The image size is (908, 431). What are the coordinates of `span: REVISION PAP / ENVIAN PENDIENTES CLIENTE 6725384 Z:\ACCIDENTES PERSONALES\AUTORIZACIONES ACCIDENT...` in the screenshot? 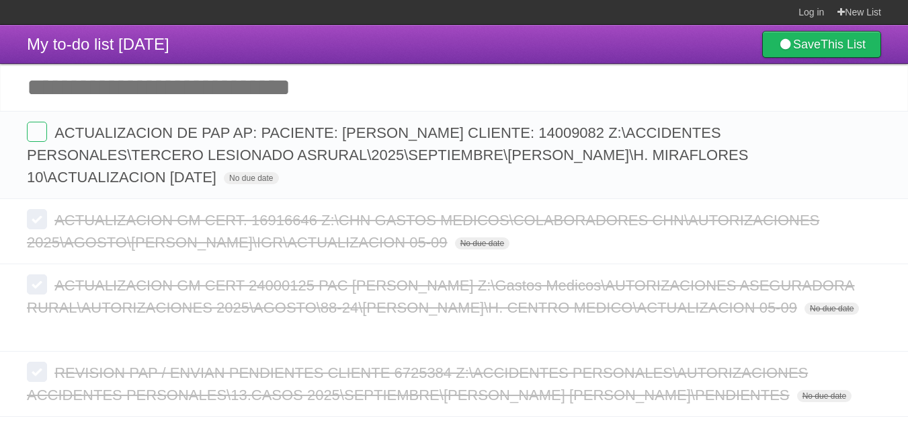 It's located at (418, 384).